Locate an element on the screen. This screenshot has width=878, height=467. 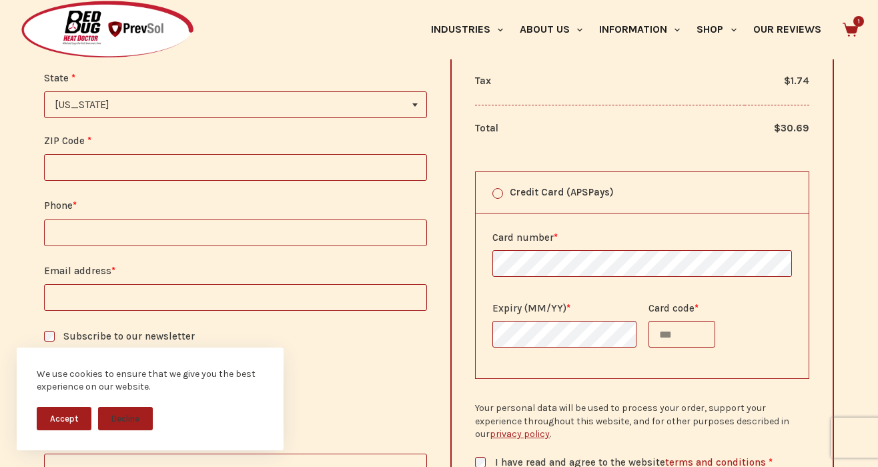
bdi: 30.69 is located at coordinates (791, 128).